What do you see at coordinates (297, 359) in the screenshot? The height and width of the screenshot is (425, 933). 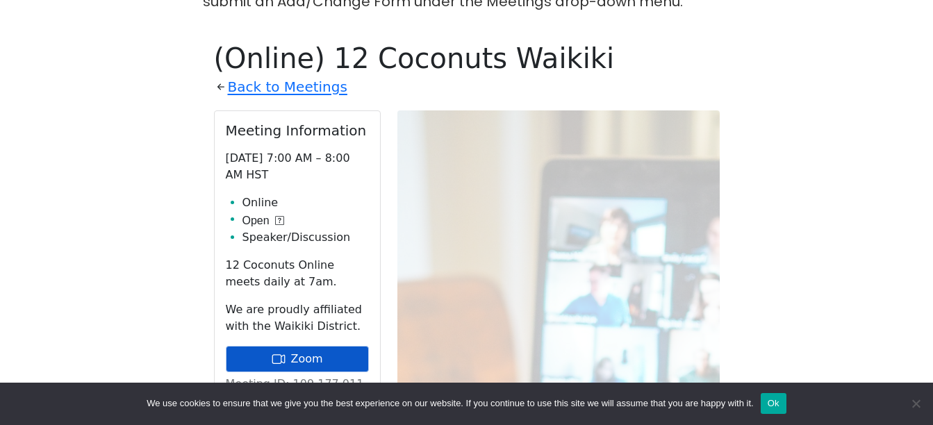 I see `a: Zoom` at bounding box center [297, 359].